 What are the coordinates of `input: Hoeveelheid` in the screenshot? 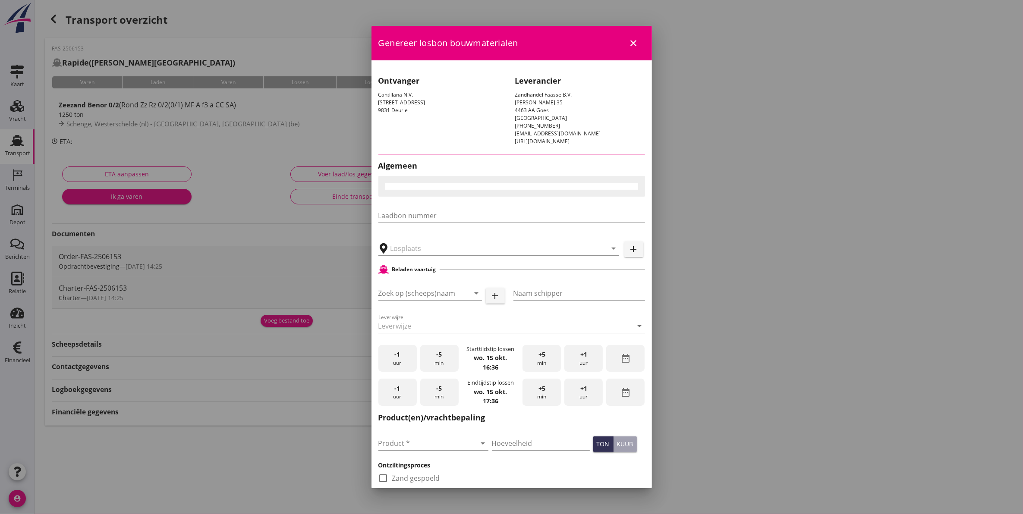 It's located at (540, 443).